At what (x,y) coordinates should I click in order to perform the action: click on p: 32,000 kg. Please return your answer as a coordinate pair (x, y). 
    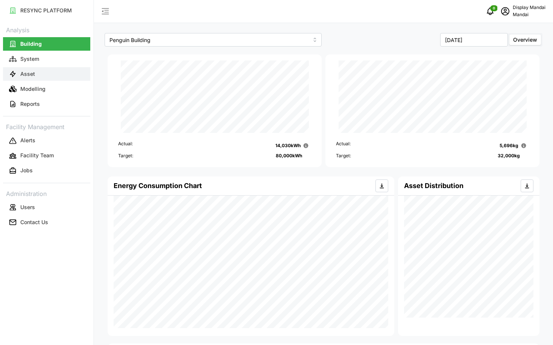
    Looking at the image, I should click on (508, 156).